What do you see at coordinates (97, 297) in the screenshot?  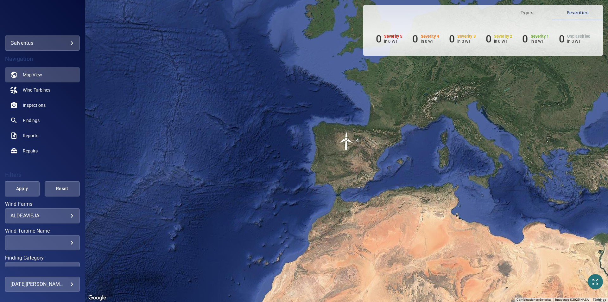 I see `a: Abre esta zona en Google Maps (se abre en una nueva ventana)` at bounding box center [97, 297].